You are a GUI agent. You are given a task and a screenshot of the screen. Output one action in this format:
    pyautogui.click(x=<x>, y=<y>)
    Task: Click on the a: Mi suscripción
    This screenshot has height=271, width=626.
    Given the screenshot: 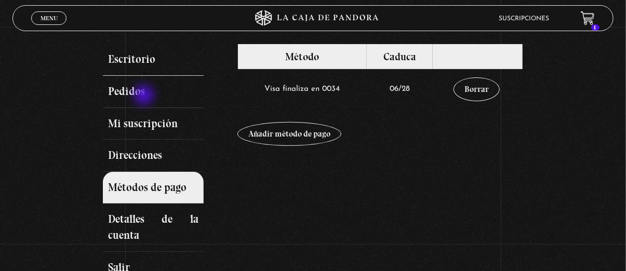 What is the action you would take?
    pyautogui.click(x=153, y=124)
    